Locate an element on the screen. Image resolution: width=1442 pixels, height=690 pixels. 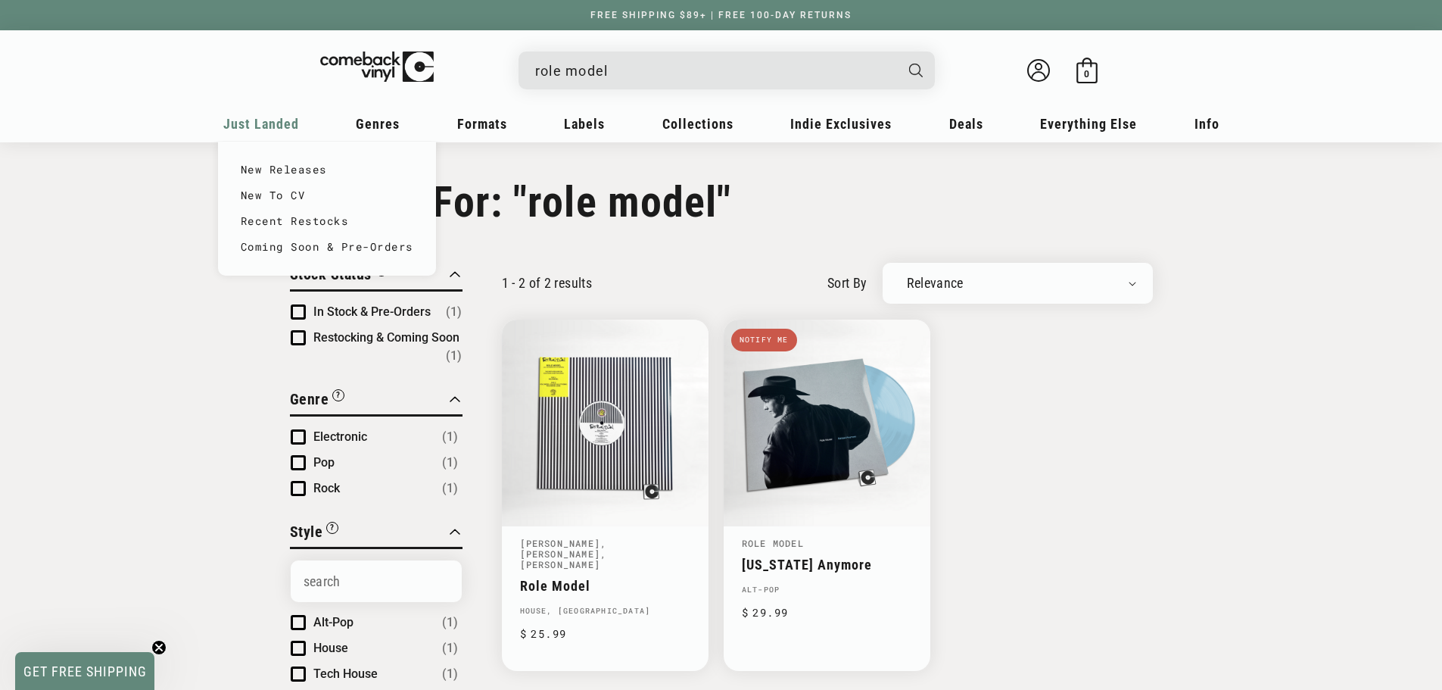
a: New To CV is located at coordinates (327, 195).